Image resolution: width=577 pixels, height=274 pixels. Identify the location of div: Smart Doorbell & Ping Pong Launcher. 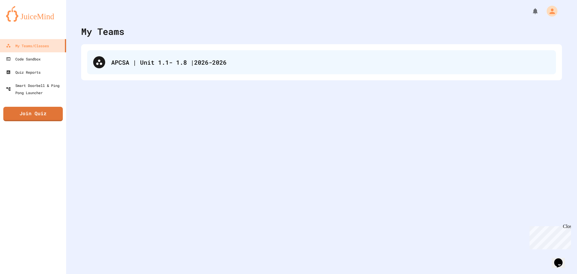
(35, 89).